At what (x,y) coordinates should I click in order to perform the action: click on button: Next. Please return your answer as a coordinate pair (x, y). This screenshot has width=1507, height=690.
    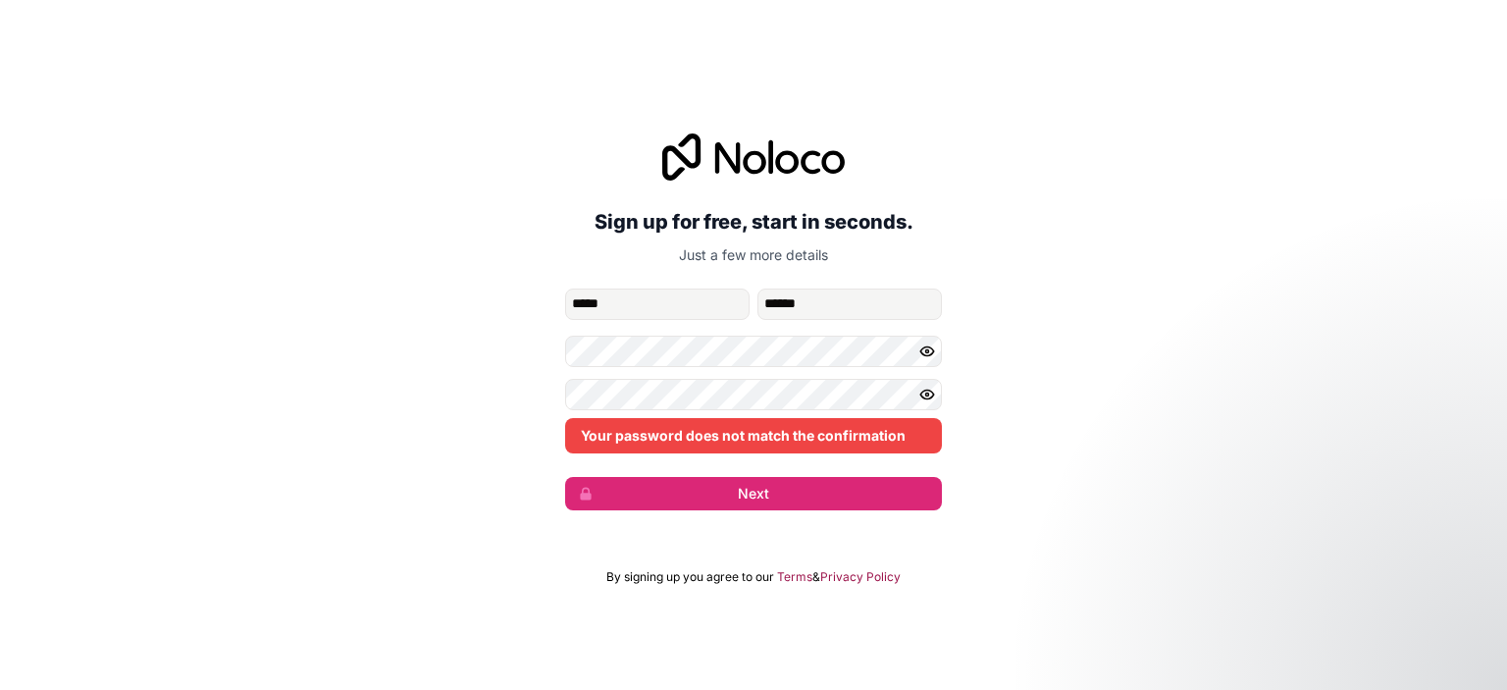
    Looking at the image, I should click on (754, 494).